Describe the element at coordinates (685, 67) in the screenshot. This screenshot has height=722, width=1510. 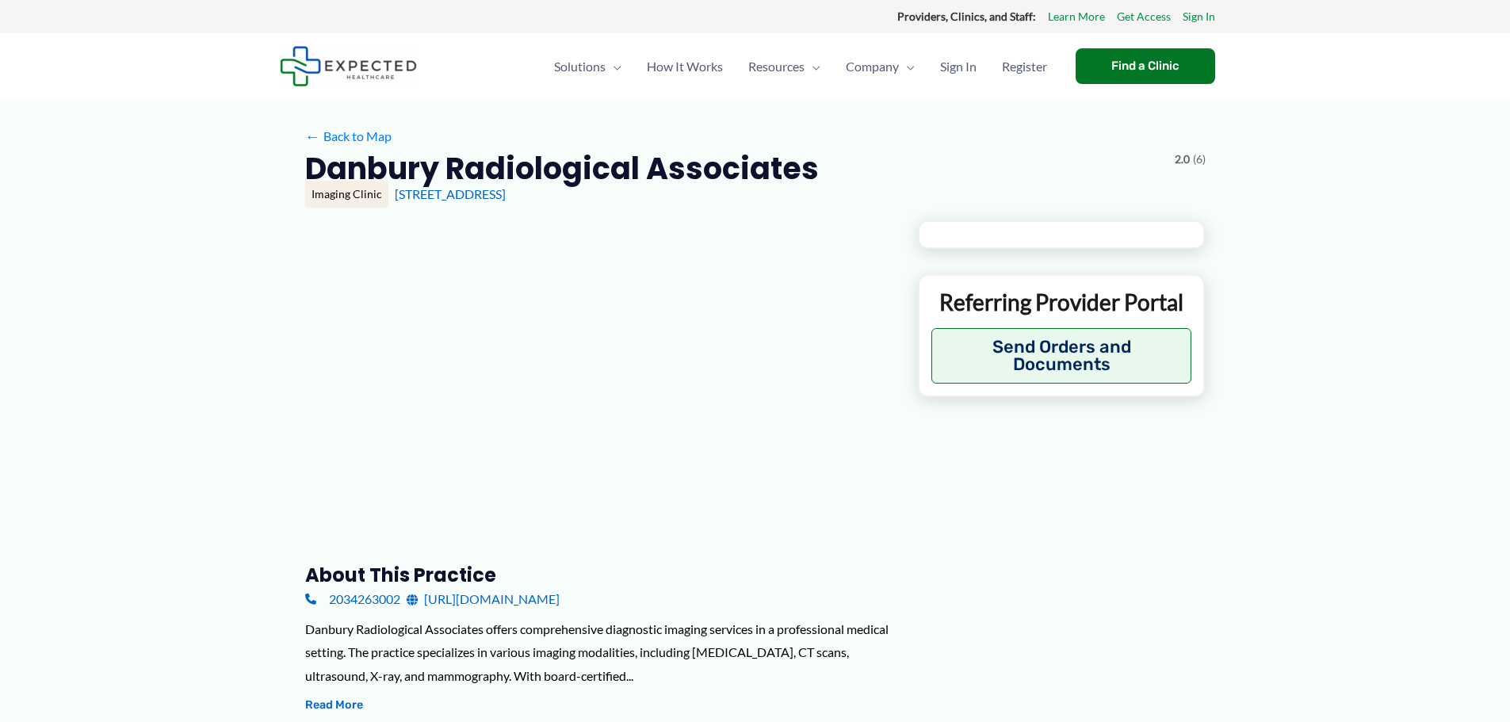
I see `a: How It Works` at that location.